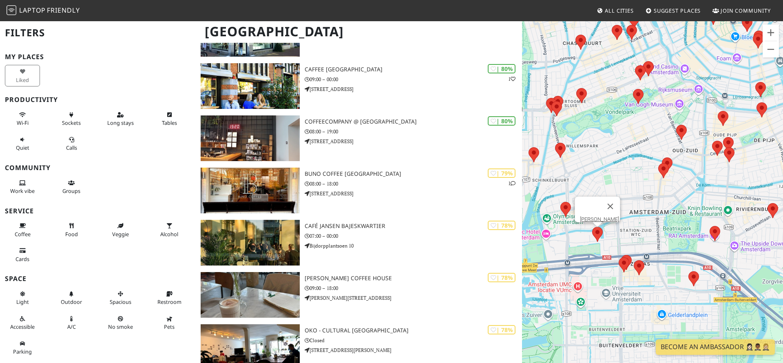 This screenshot has width=783, height=363. Describe the element at coordinates (22, 187) in the screenshot. I see `button: Work vibe` at that location.